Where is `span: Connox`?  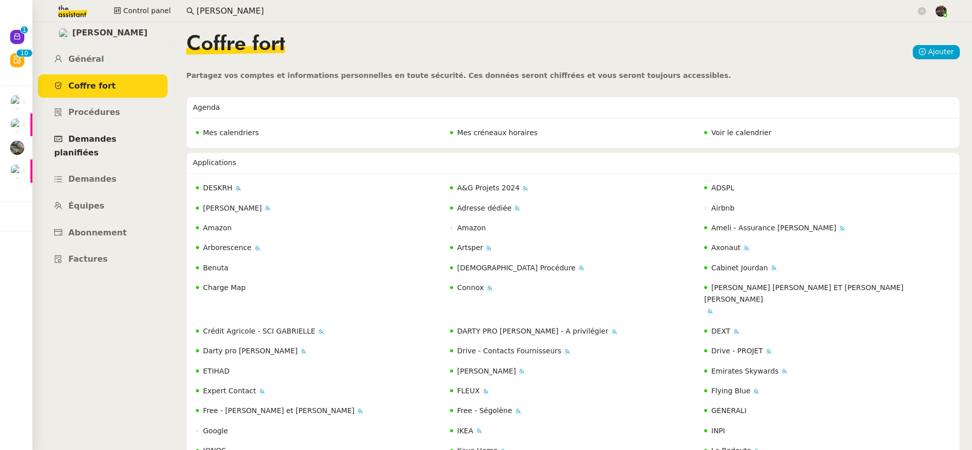
span: Connox is located at coordinates (470, 288).